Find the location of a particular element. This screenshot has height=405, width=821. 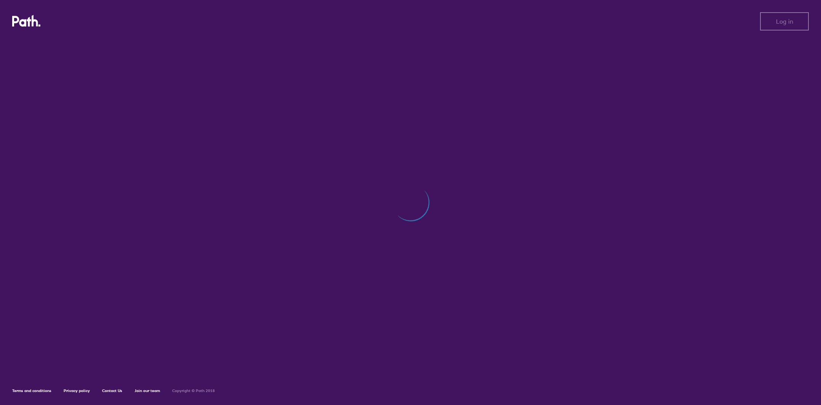

a: Privacy policy is located at coordinates (77, 390).